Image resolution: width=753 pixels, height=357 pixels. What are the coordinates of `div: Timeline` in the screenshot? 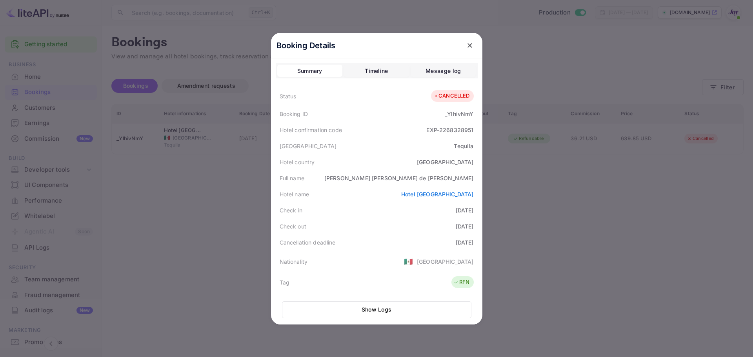 It's located at (376, 71).